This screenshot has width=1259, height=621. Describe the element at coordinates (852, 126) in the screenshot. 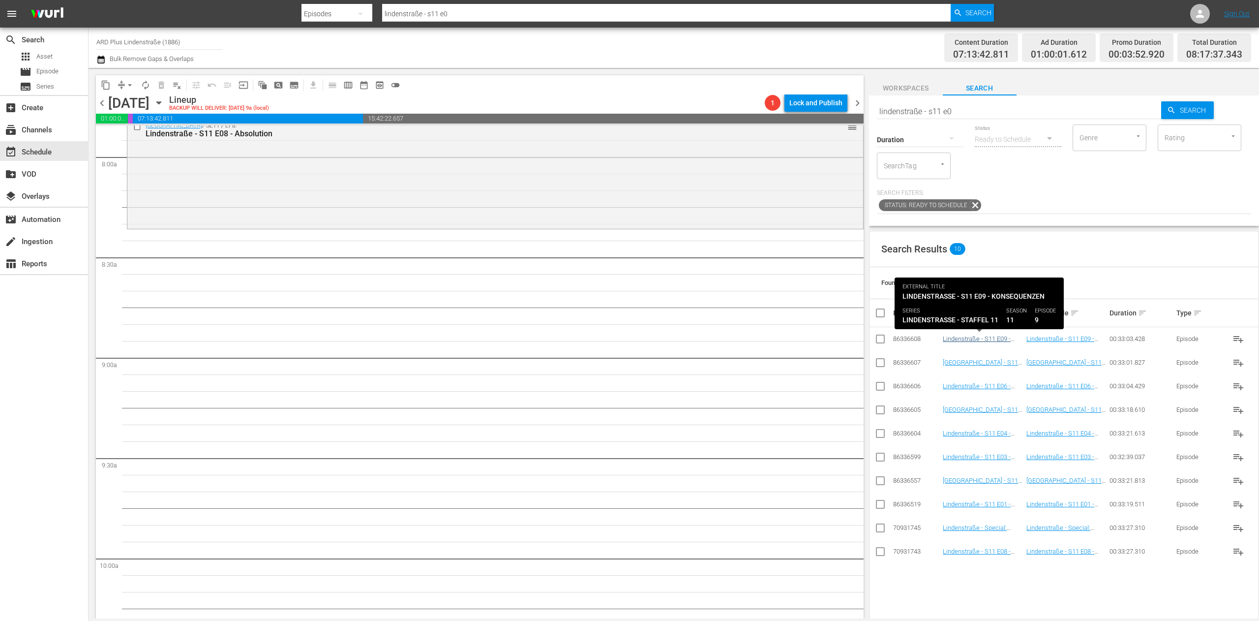

I see `span: reorder` at that location.